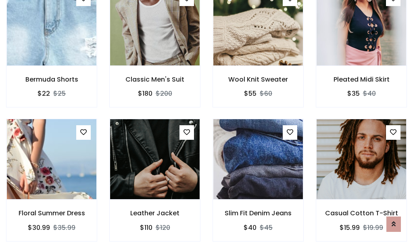 The height and width of the screenshot is (244, 413). Describe the element at coordinates (59, 93) in the screenshot. I see `del: $25` at that location.